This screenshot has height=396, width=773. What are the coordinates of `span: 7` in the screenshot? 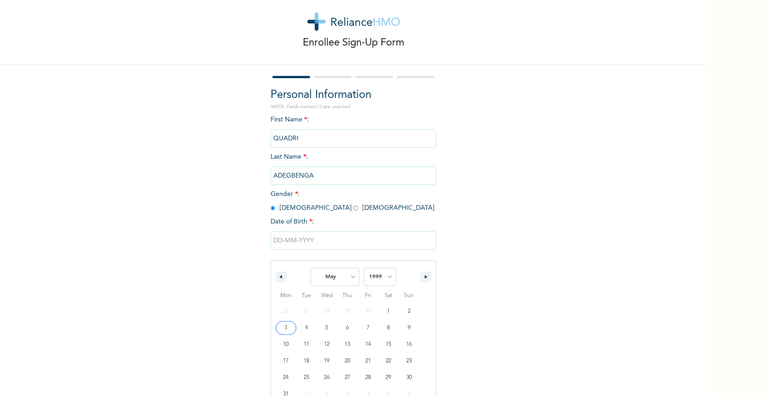 It's located at (368, 328).